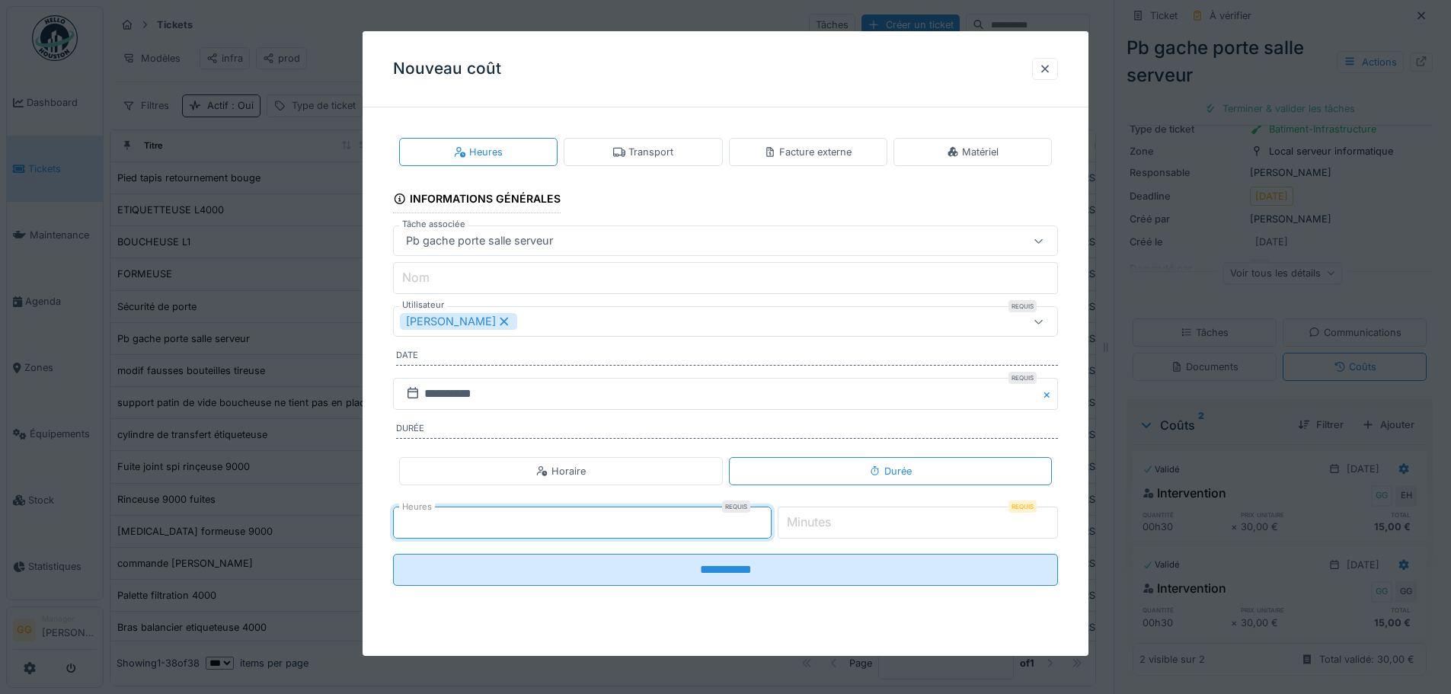  What do you see at coordinates (727, 430) in the screenshot?
I see `label: Durée` at bounding box center [727, 430].